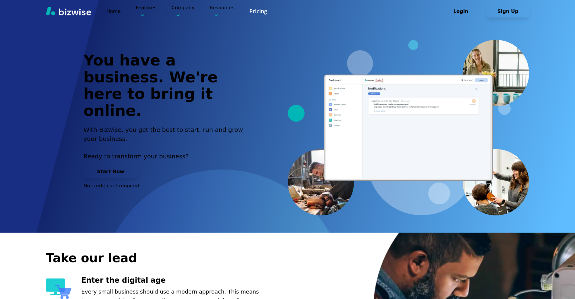 The width and height of the screenshot is (575, 299). I want to click on a: Pricing, so click(258, 11).